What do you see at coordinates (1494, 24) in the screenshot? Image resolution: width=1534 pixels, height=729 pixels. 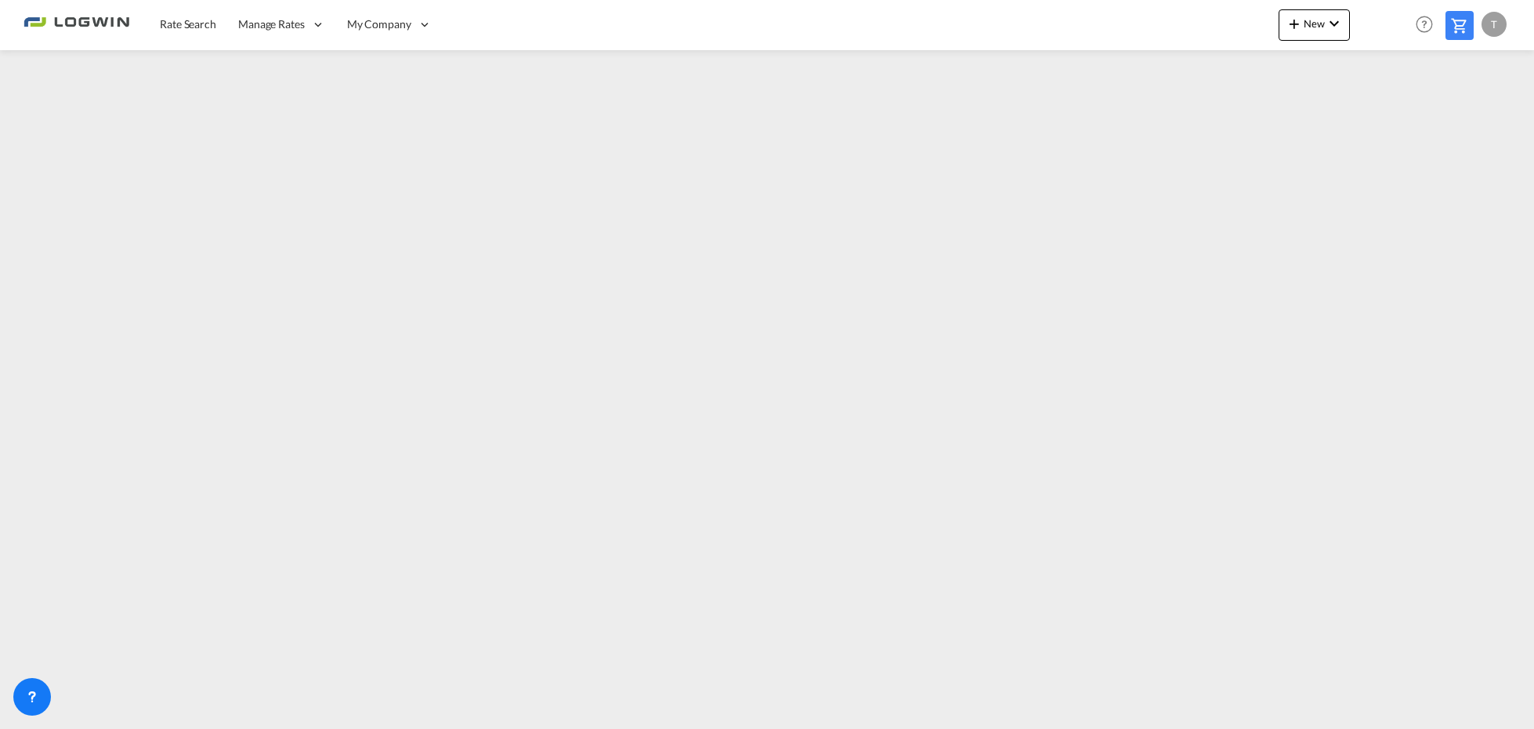 I see `div: T` at bounding box center [1494, 24].